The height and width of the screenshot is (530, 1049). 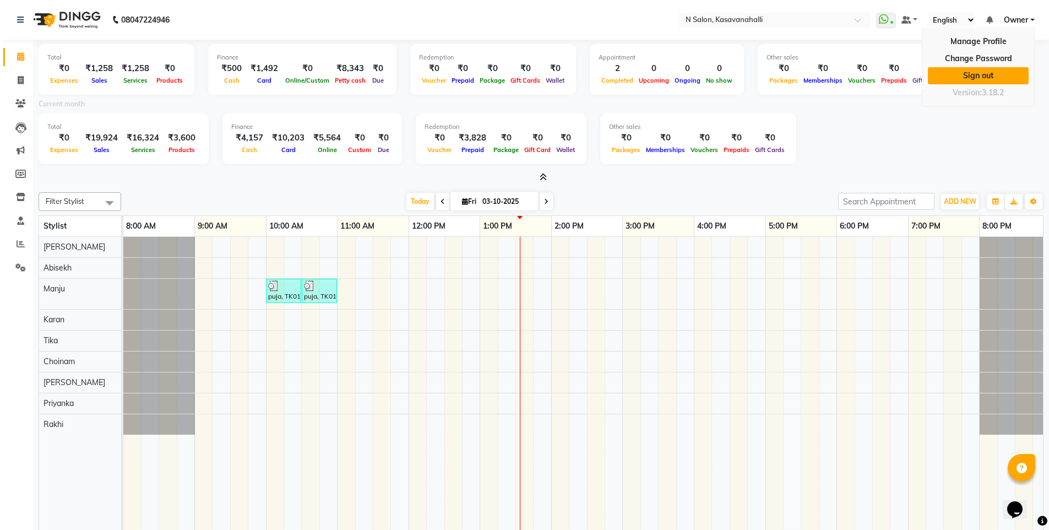 What do you see at coordinates (231, 68) in the screenshot?
I see `div: ₹500` at bounding box center [231, 68].